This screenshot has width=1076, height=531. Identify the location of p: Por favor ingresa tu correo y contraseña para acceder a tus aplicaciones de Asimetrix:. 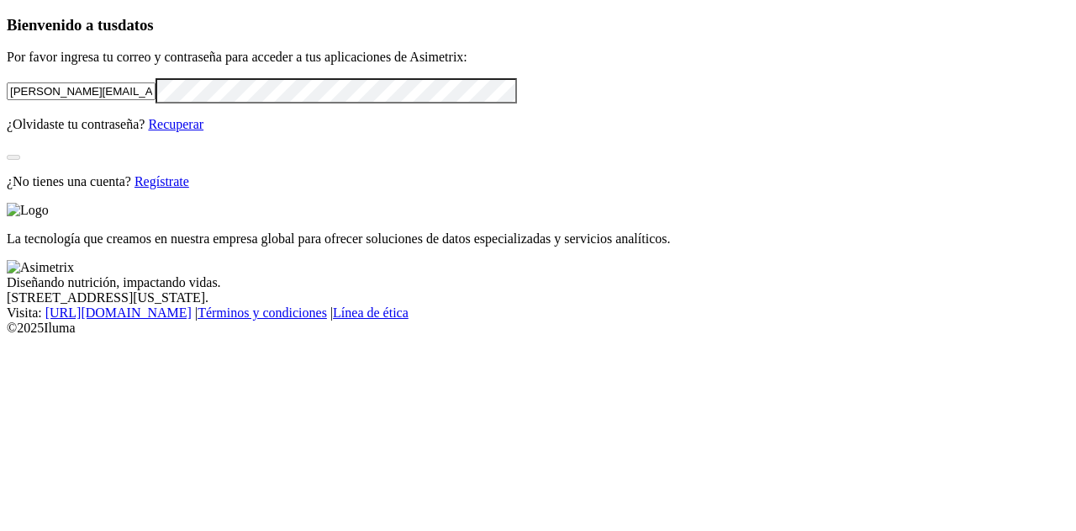
(538, 57).